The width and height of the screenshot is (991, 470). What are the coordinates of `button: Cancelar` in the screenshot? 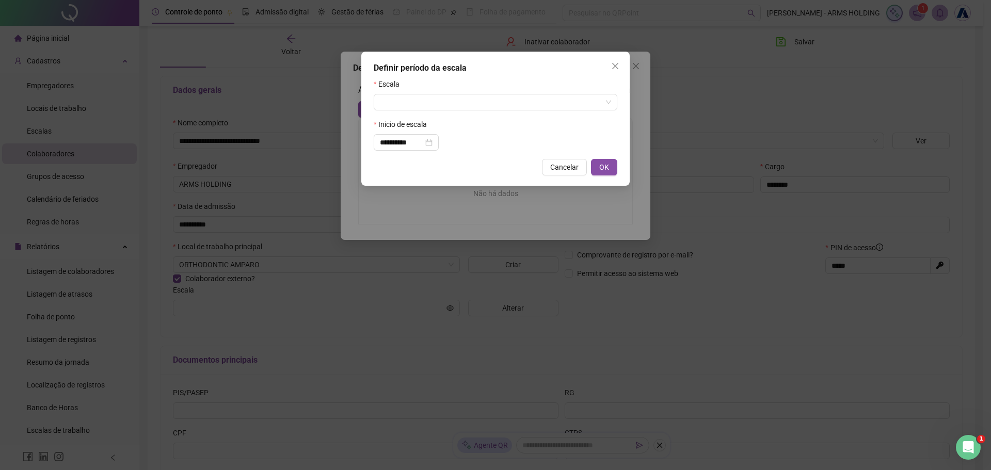 It's located at (564, 167).